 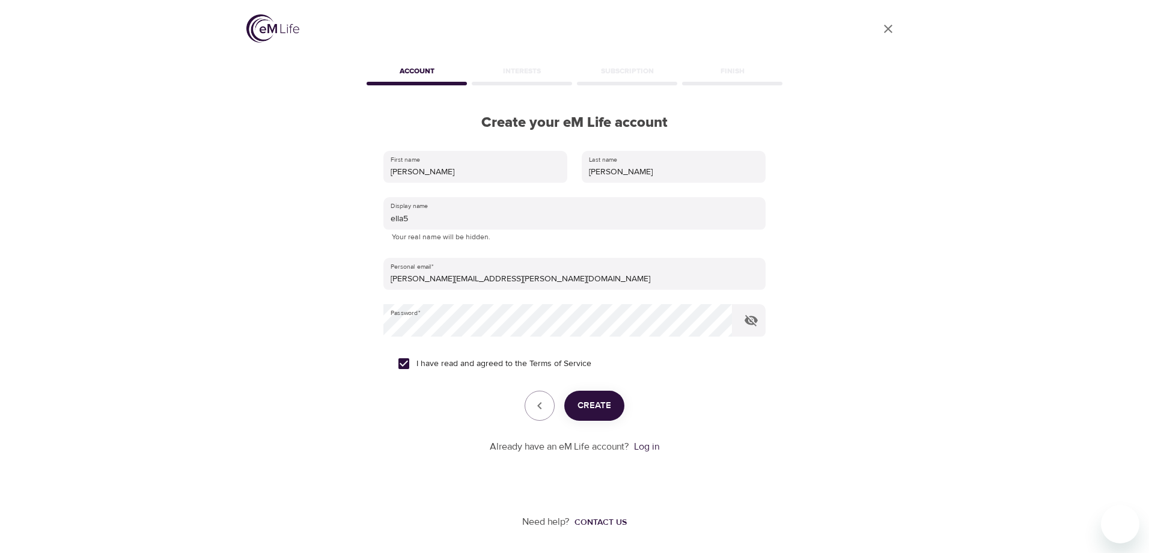 What do you see at coordinates (273, 28) in the screenshot?
I see `img: logo` at bounding box center [273, 28].